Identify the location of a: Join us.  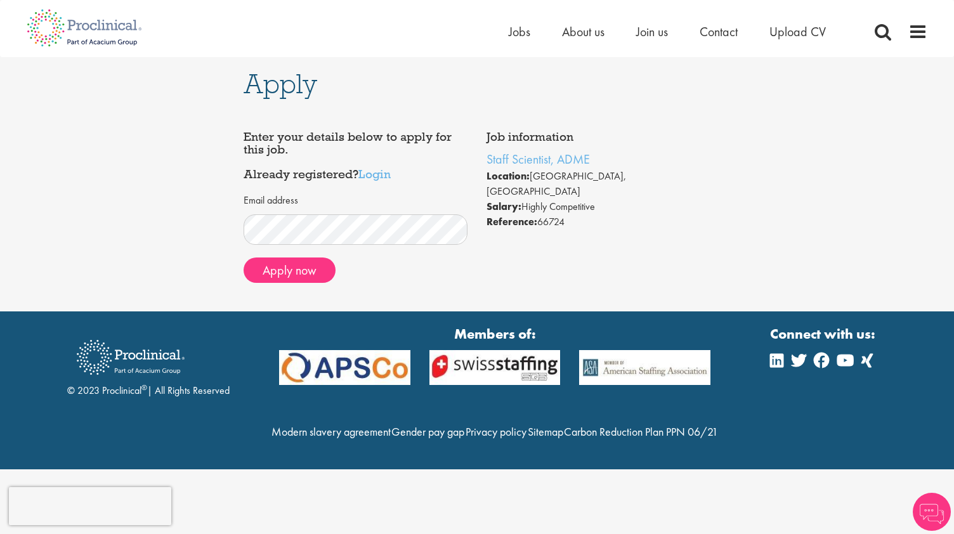
(652, 32).